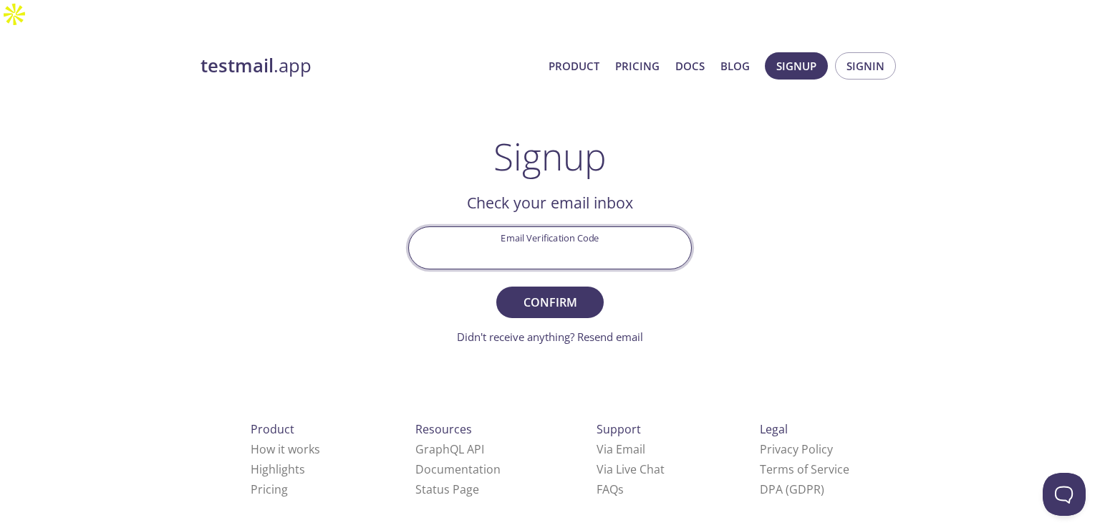 This screenshot has height=523, width=1100. What do you see at coordinates (865, 66) in the screenshot?
I see `button: Signin` at bounding box center [865, 66].